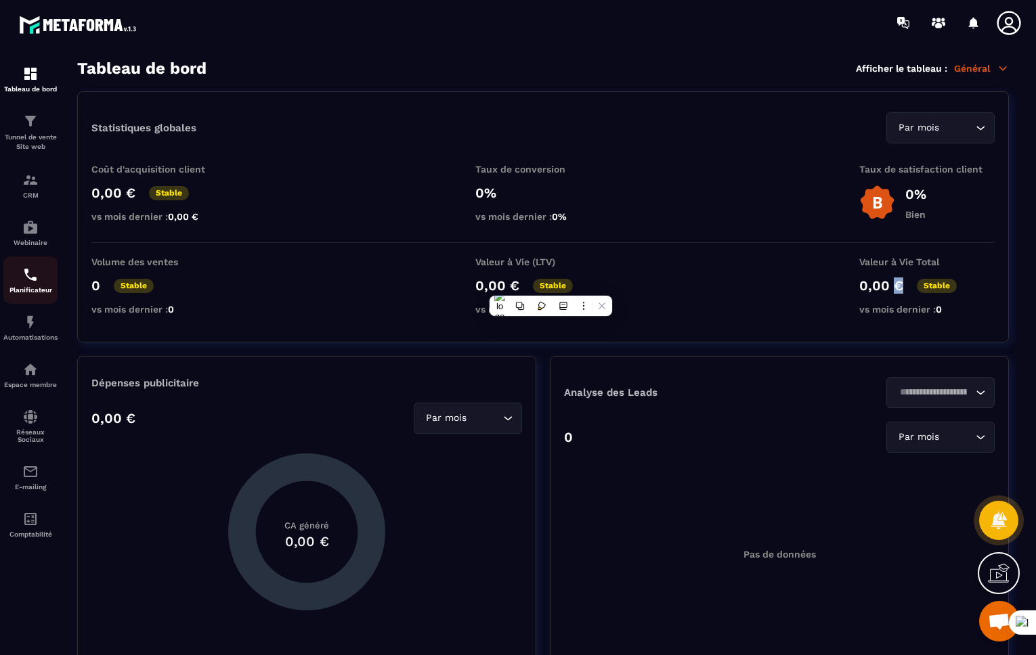 The width and height of the screenshot is (1036, 655). Describe the element at coordinates (543, 169) in the screenshot. I see `p: Taux de conversion` at that location.